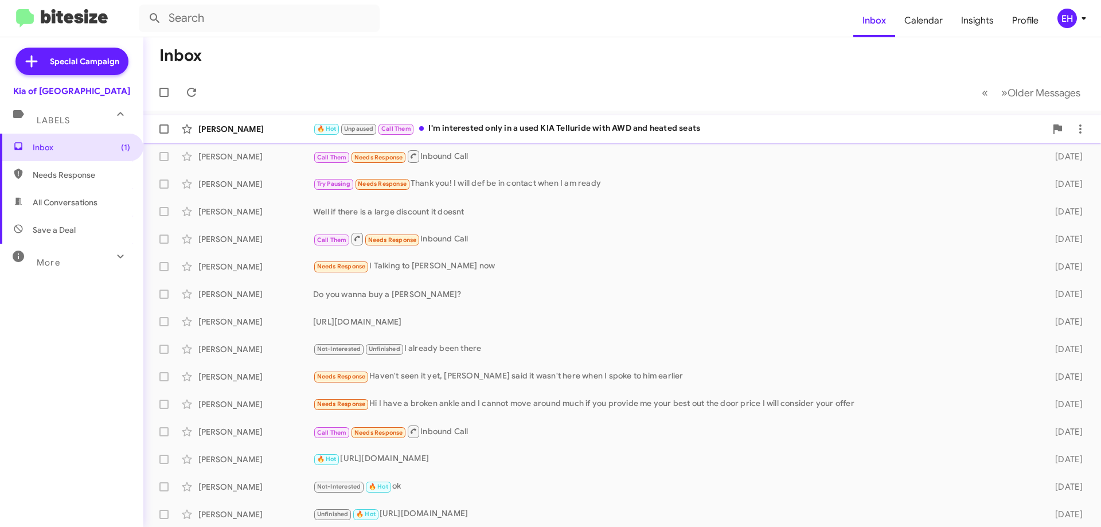  I want to click on button: Next, so click(1041, 92).